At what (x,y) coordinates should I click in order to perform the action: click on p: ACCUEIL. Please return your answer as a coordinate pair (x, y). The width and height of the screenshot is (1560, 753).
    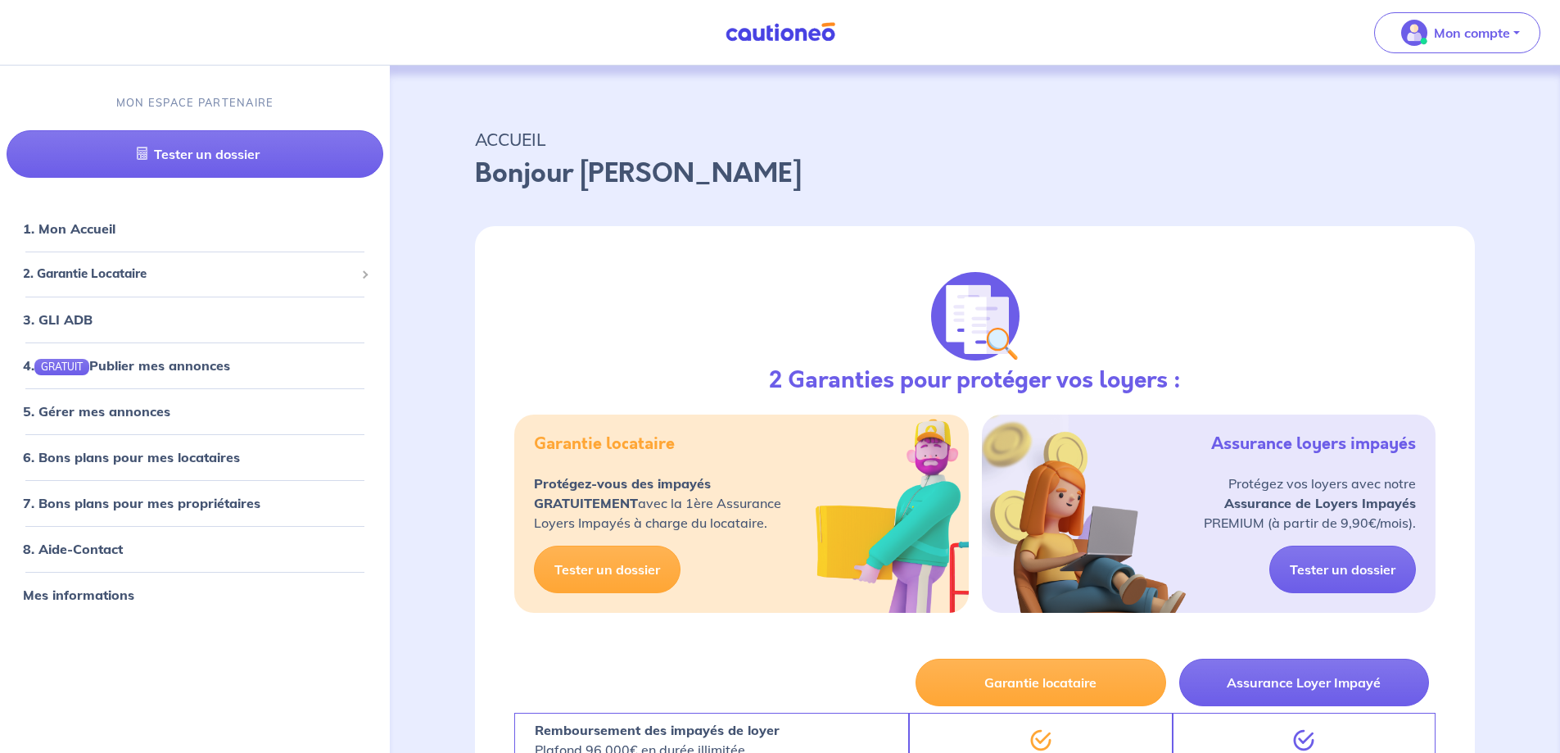
    Looking at the image, I should click on (975, 139).